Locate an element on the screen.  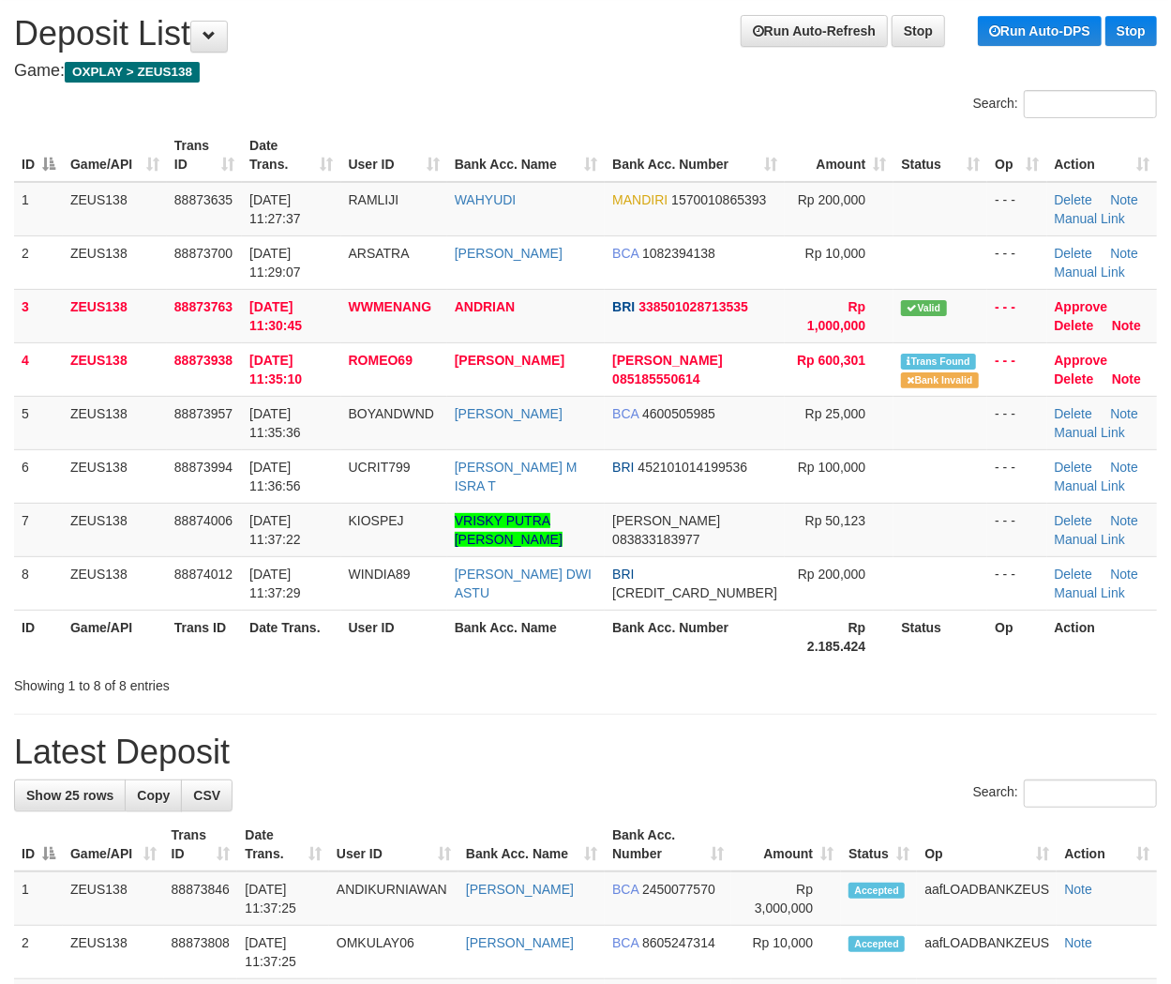
td: 88873846 is located at coordinates (201, 898).